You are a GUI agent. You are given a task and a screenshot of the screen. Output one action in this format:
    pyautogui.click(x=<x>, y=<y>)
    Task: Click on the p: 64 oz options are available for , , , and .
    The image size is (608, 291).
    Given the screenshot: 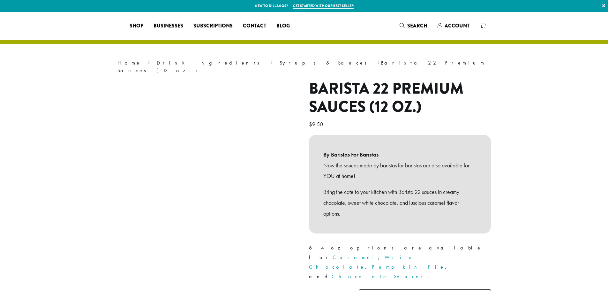 What is the action you would take?
    pyautogui.click(x=400, y=262)
    